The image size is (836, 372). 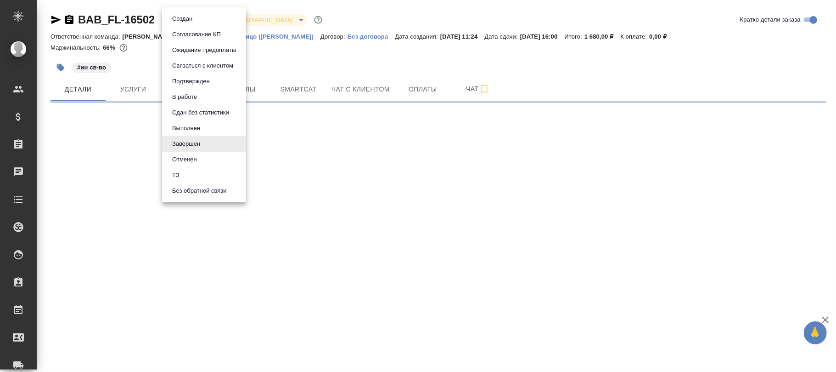 I want to click on button: Без обратной связи, so click(x=199, y=191).